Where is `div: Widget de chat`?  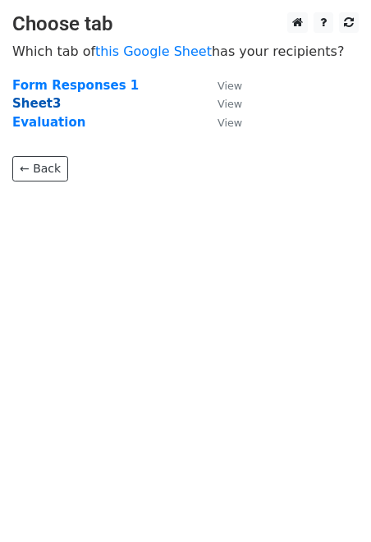
div: Widget de chat is located at coordinates (330, 502).